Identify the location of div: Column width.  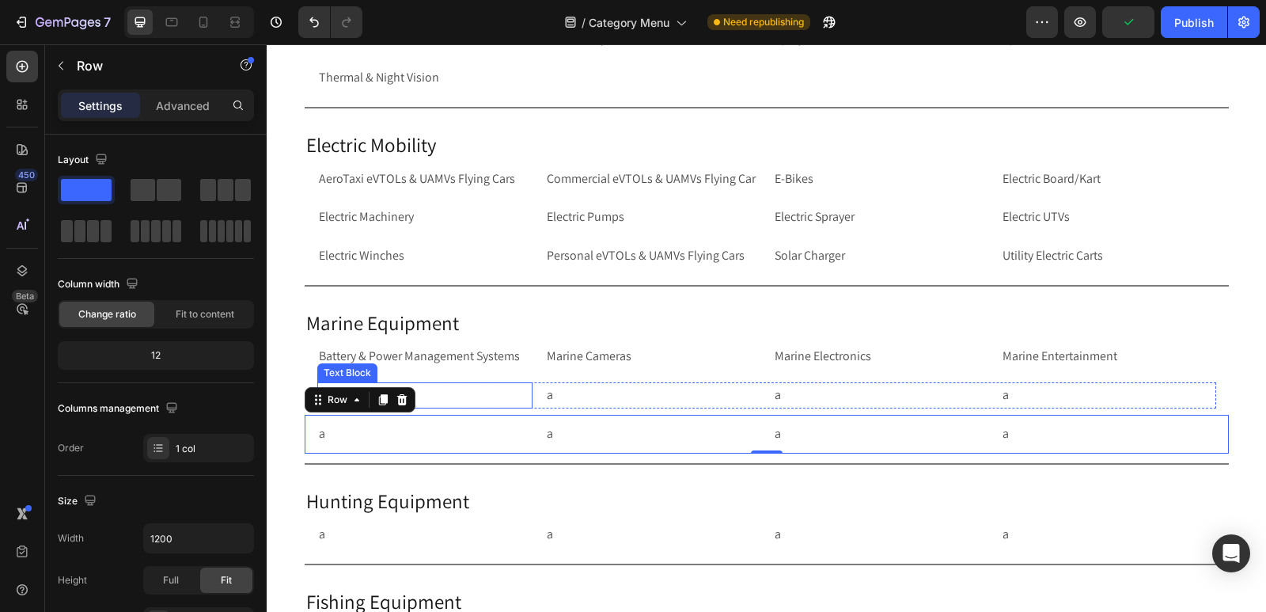
(100, 284).